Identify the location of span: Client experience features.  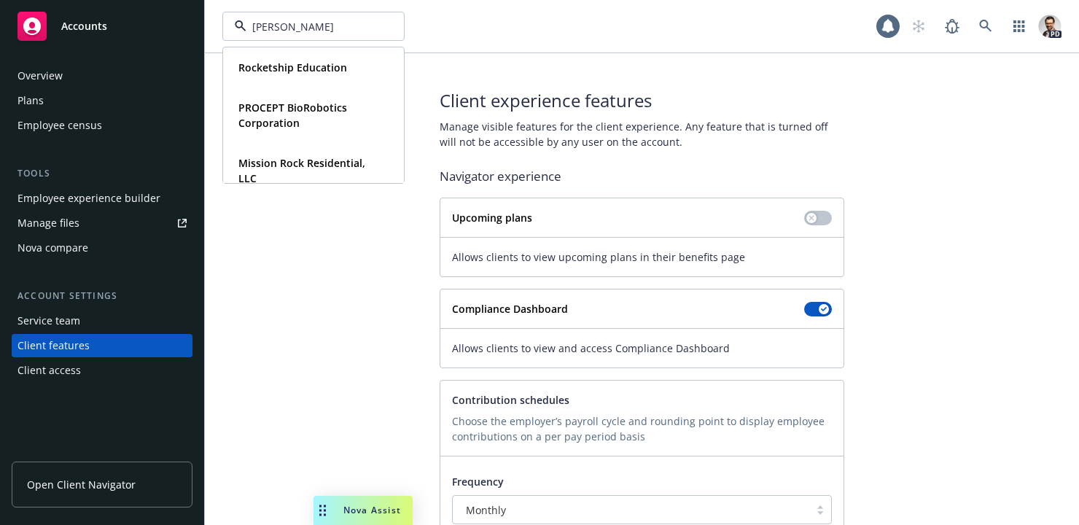
(642, 101).